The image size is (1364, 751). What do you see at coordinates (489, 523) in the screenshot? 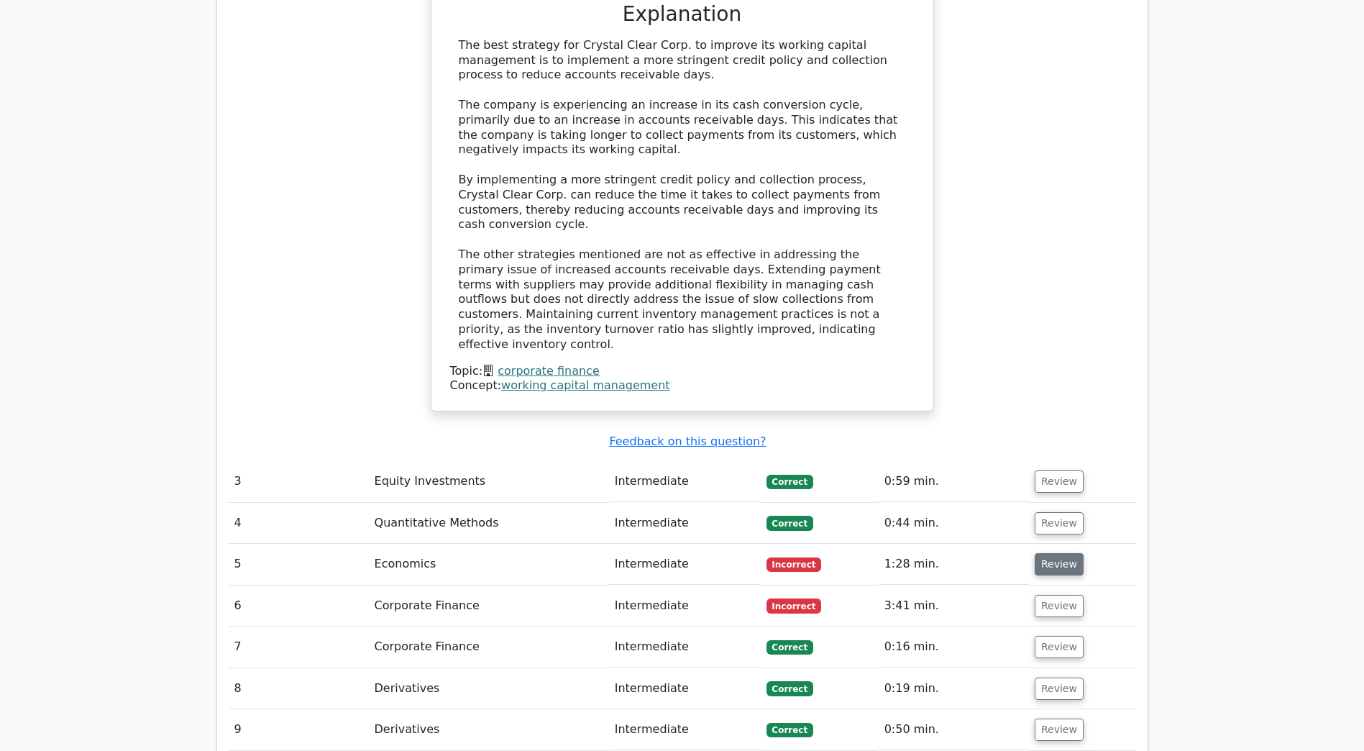
I see `td: Quantitative Methods` at bounding box center [489, 523].